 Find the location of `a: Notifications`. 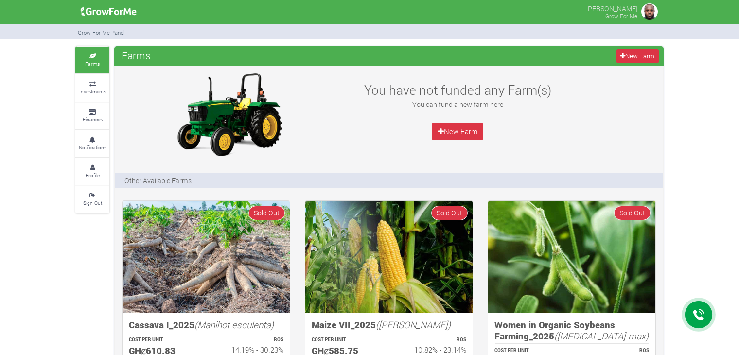

a: Notifications is located at coordinates (92, 143).